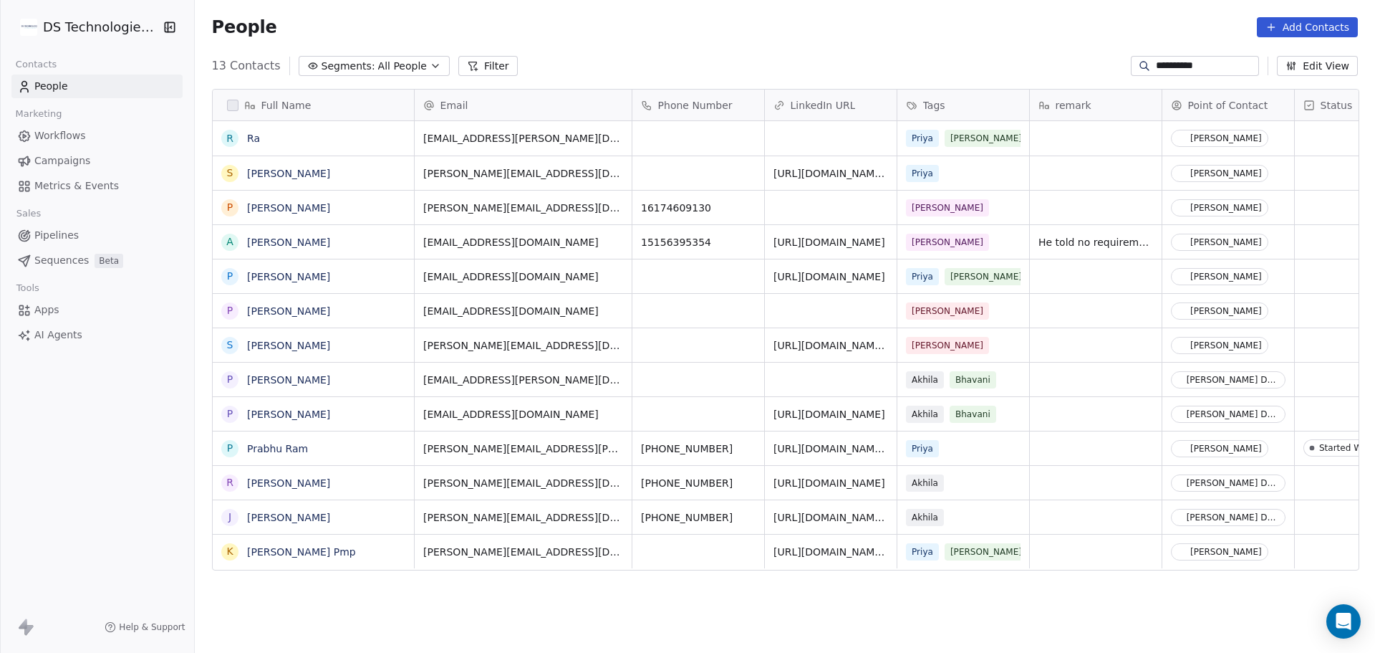 Image resolution: width=1375 pixels, height=653 pixels. Describe the element at coordinates (964, 105) in the screenshot. I see `div: Tags` at that location.